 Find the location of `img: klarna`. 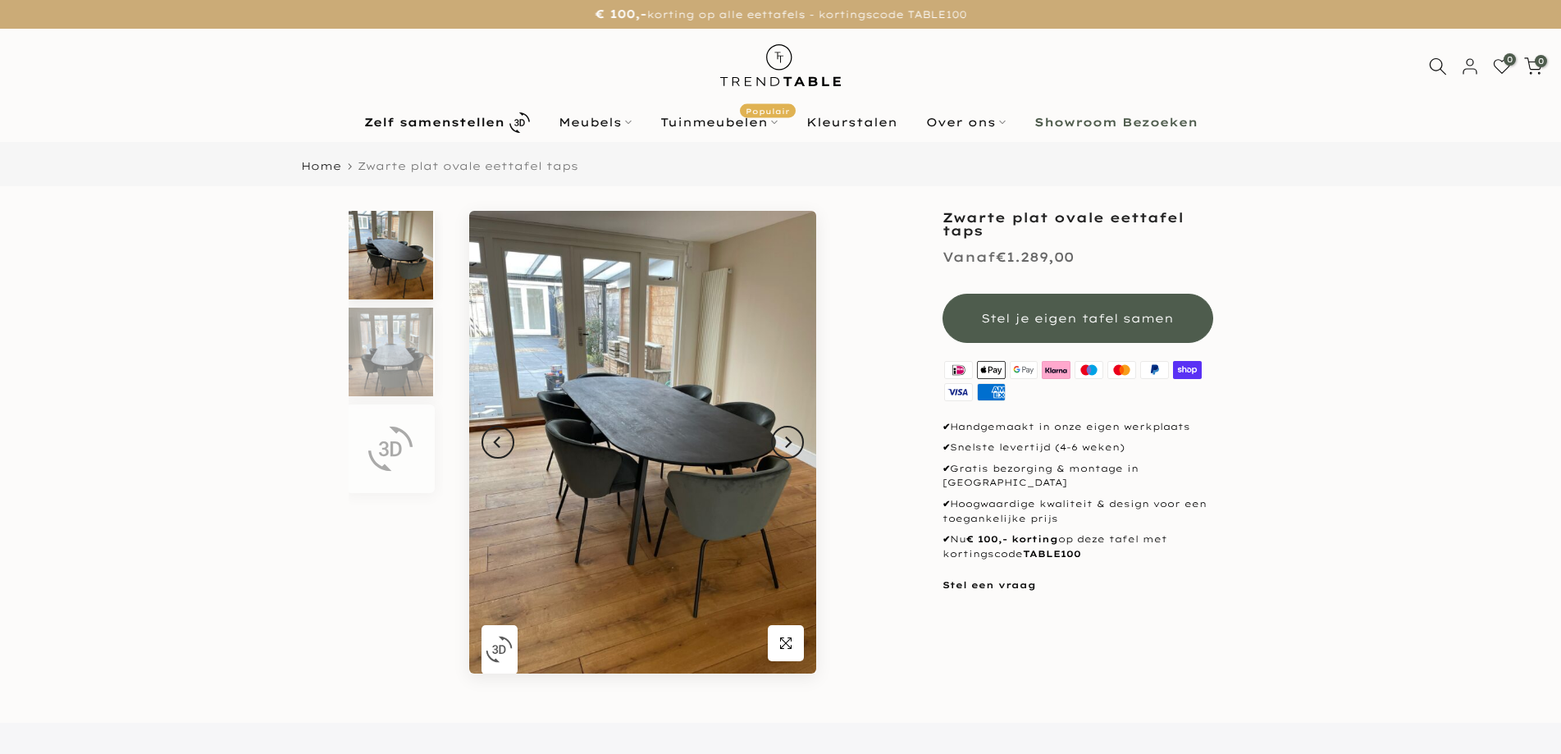

img: klarna is located at coordinates (1057, 370).